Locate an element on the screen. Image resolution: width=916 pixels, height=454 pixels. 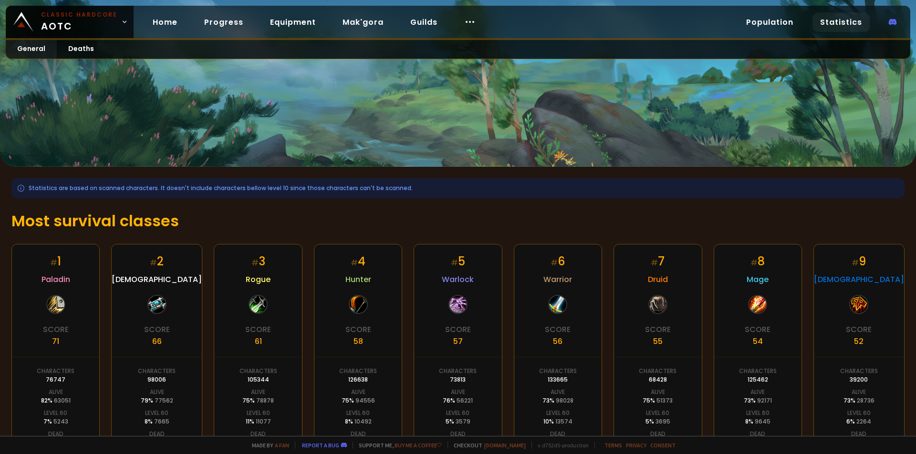
span: Made by is located at coordinates (268, 445).